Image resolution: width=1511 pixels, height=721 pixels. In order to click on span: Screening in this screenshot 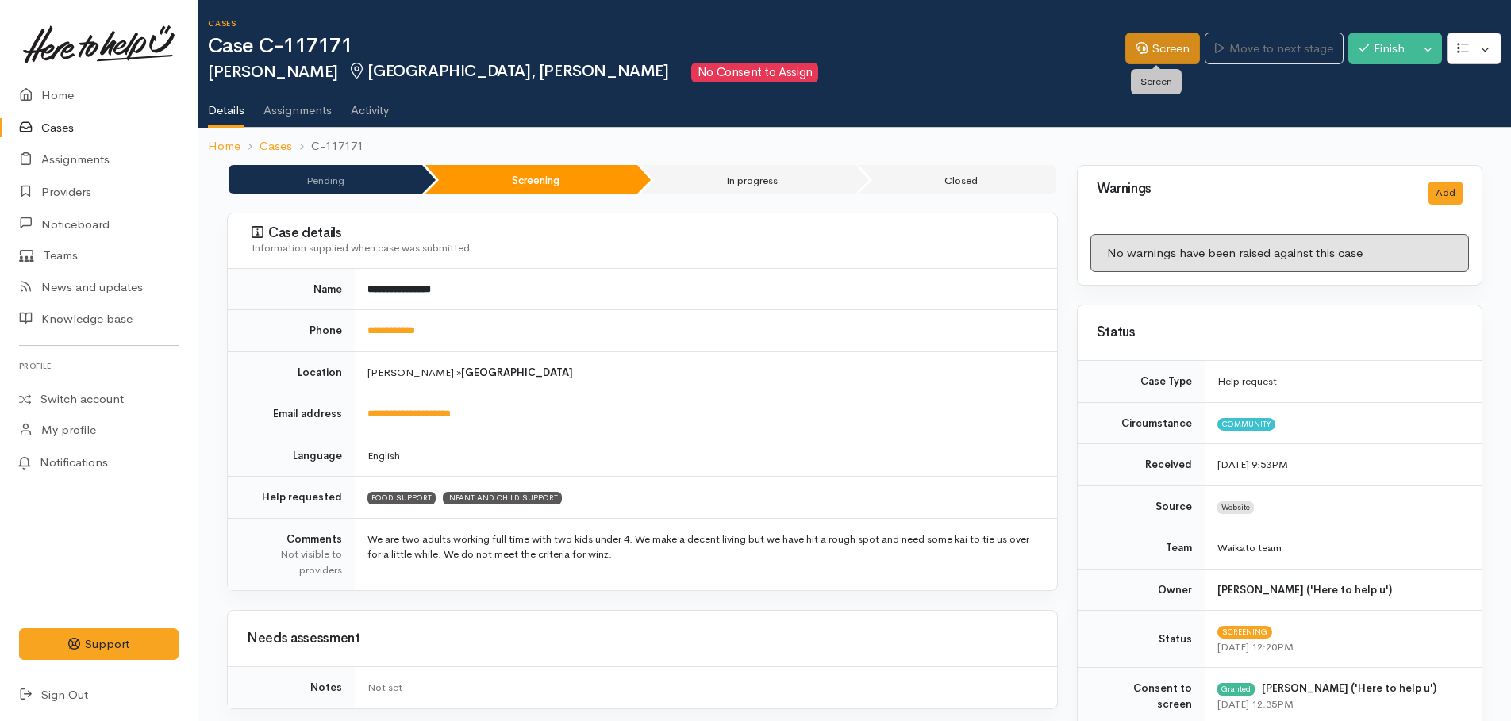, I will do `click(1244, 633)`.